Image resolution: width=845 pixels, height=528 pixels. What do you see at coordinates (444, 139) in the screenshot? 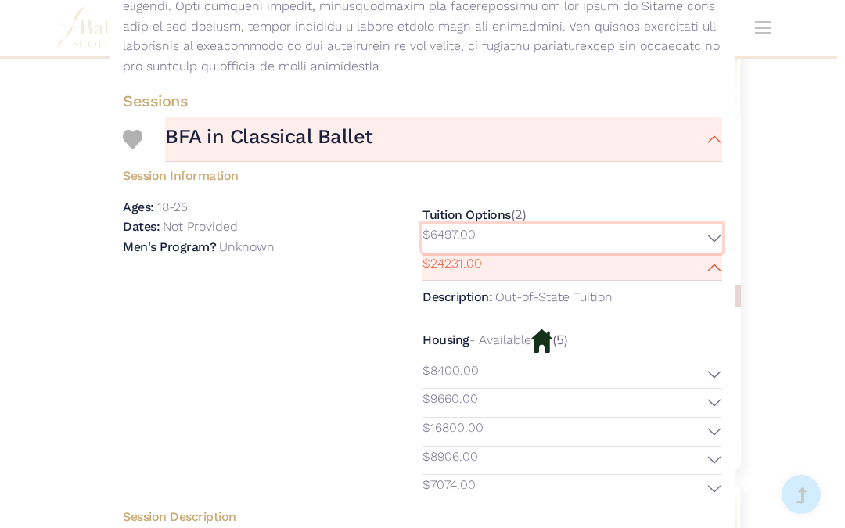
I see `button: BFA in Classical Ballet` at bounding box center [444, 139].